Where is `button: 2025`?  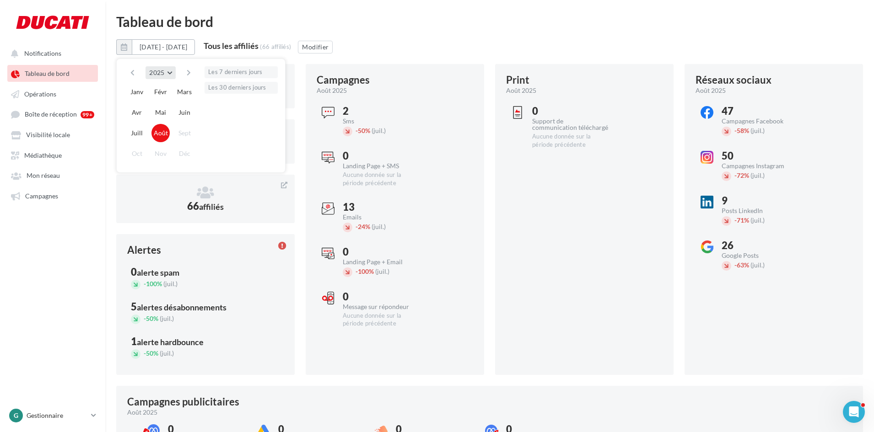
button: 2025 is located at coordinates (160, 73).